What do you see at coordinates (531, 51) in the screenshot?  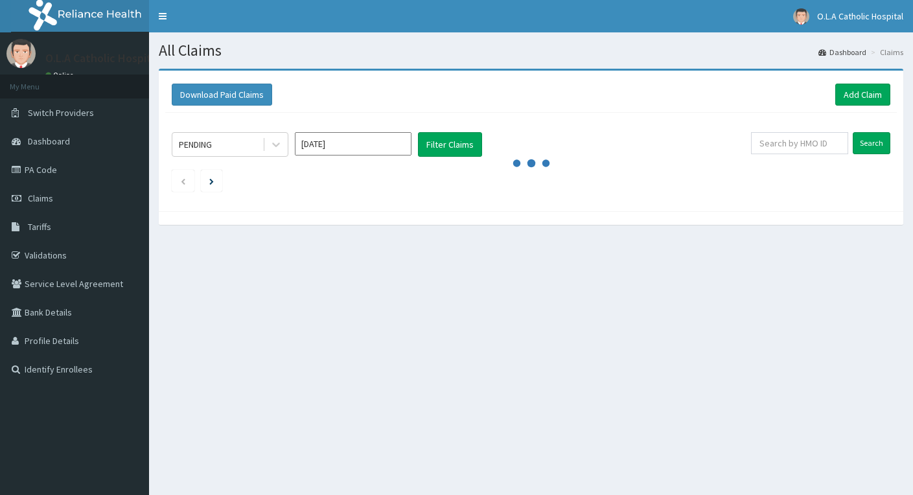 I see `h1: All Claims` at bounding box center [531, 51].